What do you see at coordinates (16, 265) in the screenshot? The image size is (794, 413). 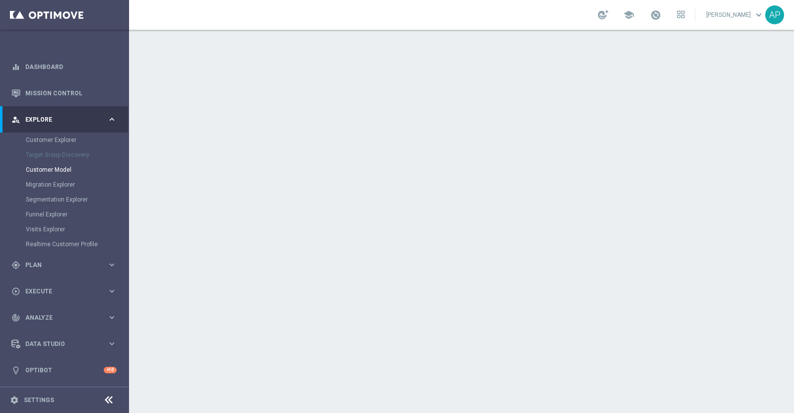 I see `i: gps_fixed` at bounding box center [16, 265].